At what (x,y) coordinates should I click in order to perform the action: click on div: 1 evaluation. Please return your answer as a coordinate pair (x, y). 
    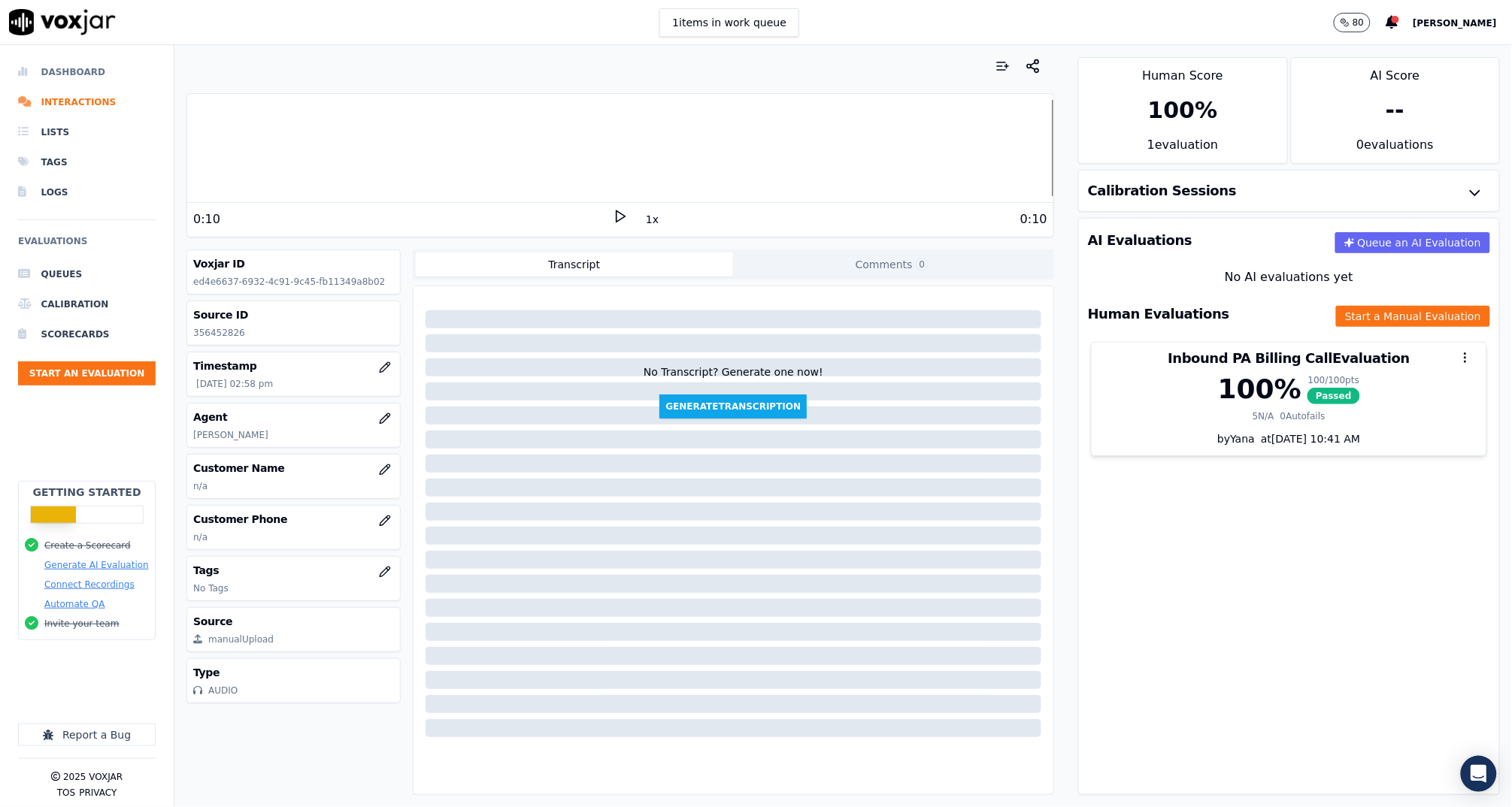
    Looking at the image, I should click on (1183, 150).